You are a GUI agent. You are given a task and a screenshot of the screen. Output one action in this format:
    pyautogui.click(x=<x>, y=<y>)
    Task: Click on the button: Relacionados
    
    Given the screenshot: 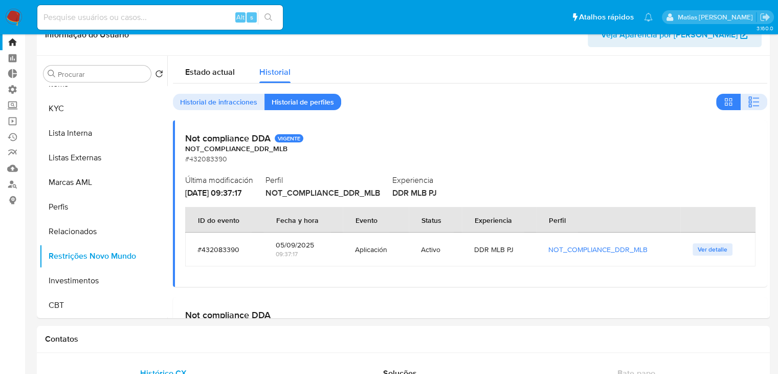 What is the action you would take?
    pyautogui.click(x=103, y=231)
    